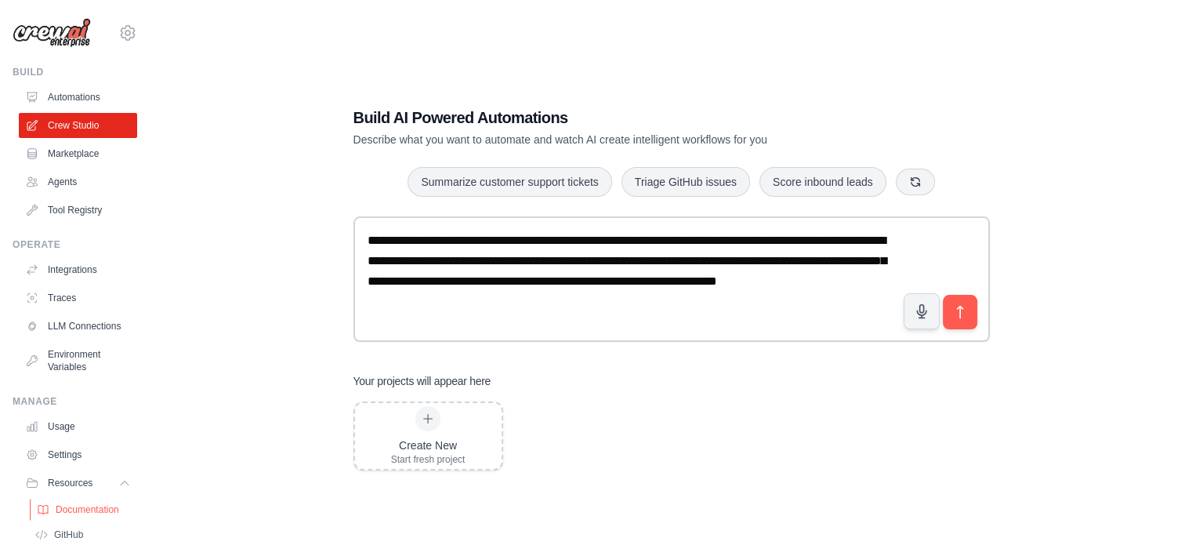 This screenshot has height=545, width=1192. What do you see at coordinates (1153, 507) in the screenshot?
I see `div: Chat Widget` at bounding box center [1153, 507].